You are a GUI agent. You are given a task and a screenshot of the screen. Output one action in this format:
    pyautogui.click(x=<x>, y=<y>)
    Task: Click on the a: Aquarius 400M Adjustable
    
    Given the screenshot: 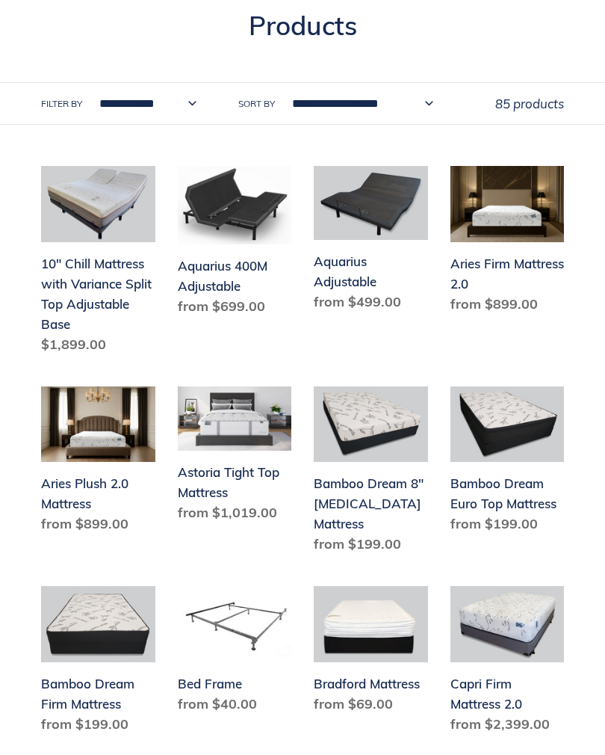 What is the action you would take?
    pyautogui.click(x=235, y=244)
    